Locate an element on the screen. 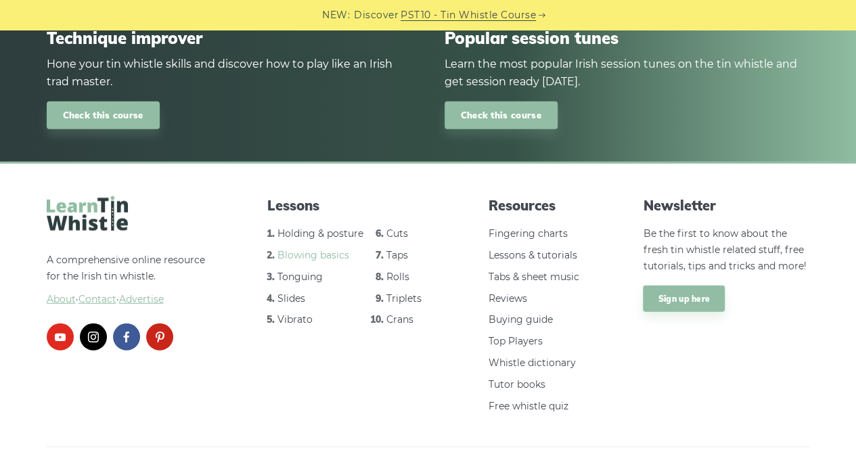  span: Resources is located at coordinates (539, 206).